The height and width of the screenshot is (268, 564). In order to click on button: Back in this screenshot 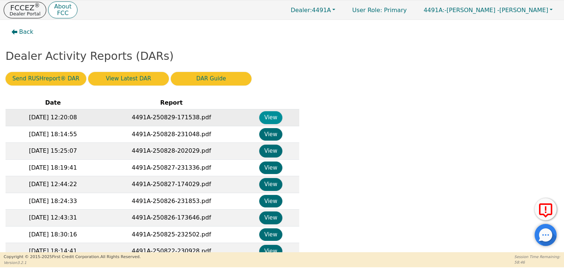, I will do `click(22, 32)`.